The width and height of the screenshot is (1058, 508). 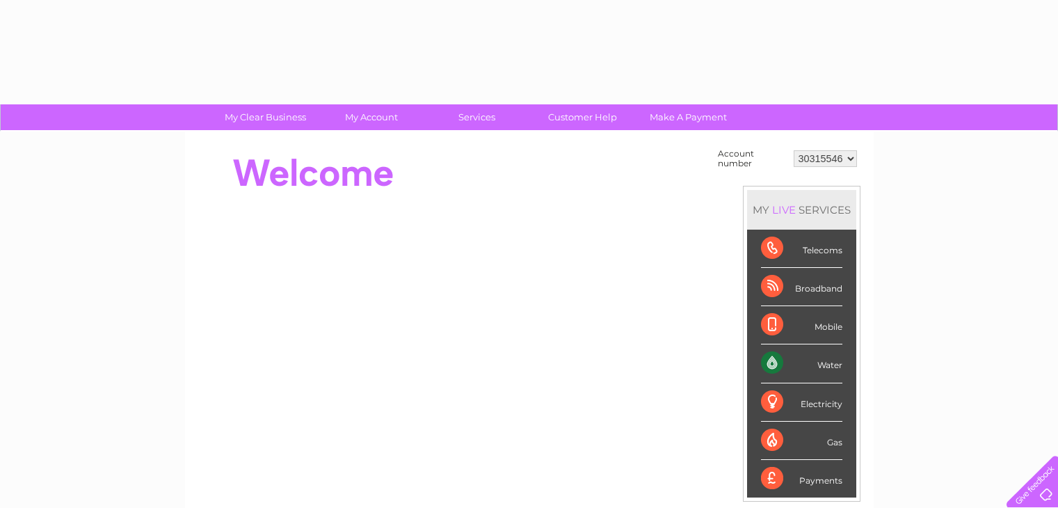 I want to click on div: Telecoms, so click(x=801, y=248).